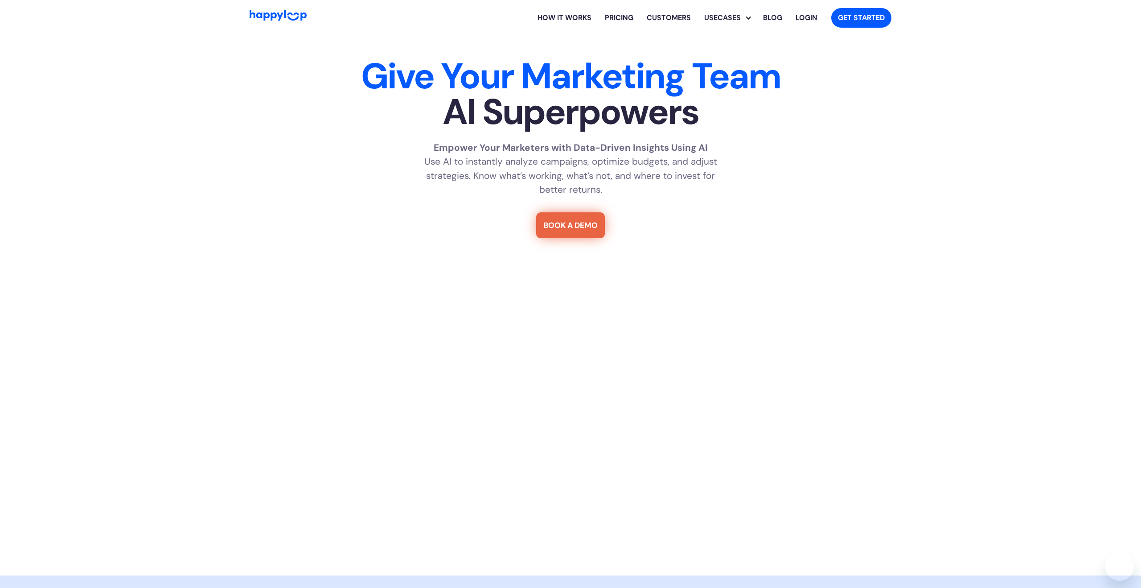  What do you see at coordinates (727, 18) in the screenshot?
I see `div: Explore HappyLoop use cases` at bounding box center [727, 18].